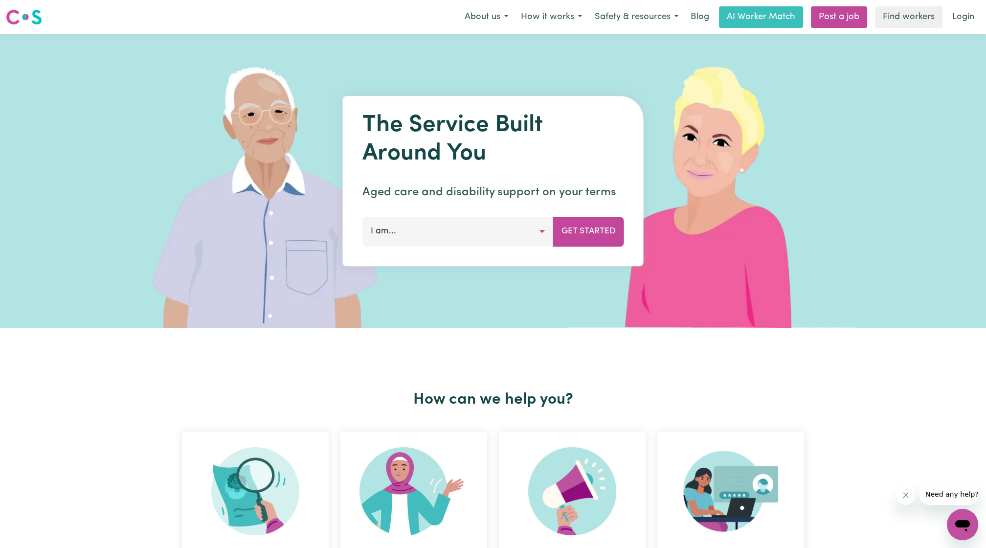  What do you see at coordinates (700, 17) in the screenshot?
I see `a: Blog` at bounding box center [700, 17].